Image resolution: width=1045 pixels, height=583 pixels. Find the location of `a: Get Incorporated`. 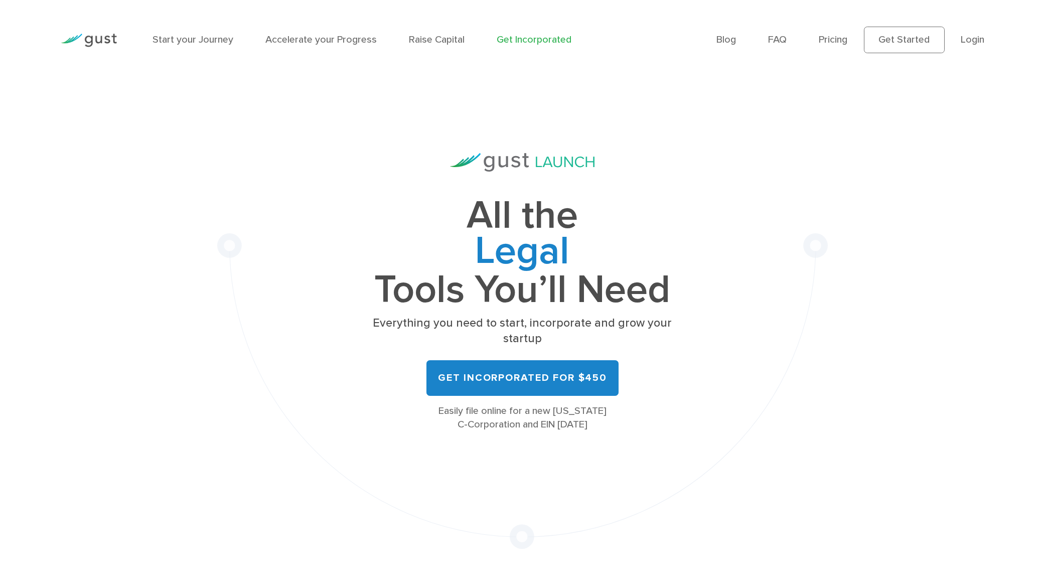

a: Get Incorporated is located at coordinates (534, 40).